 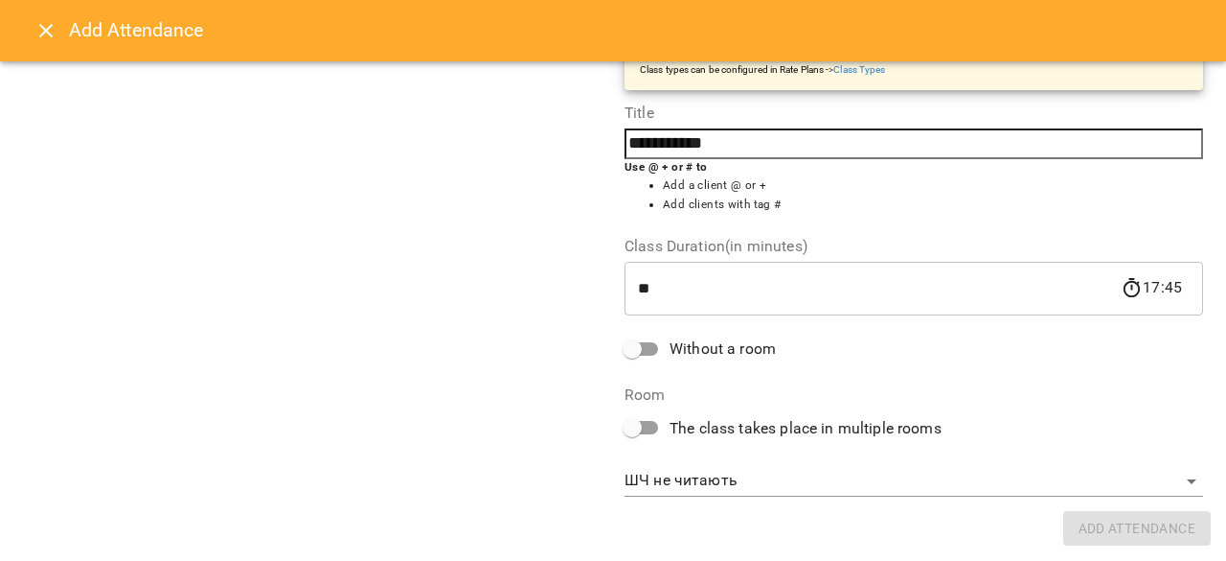 I want to click on li: Add clients with tag #, so click(x=933, y=205).